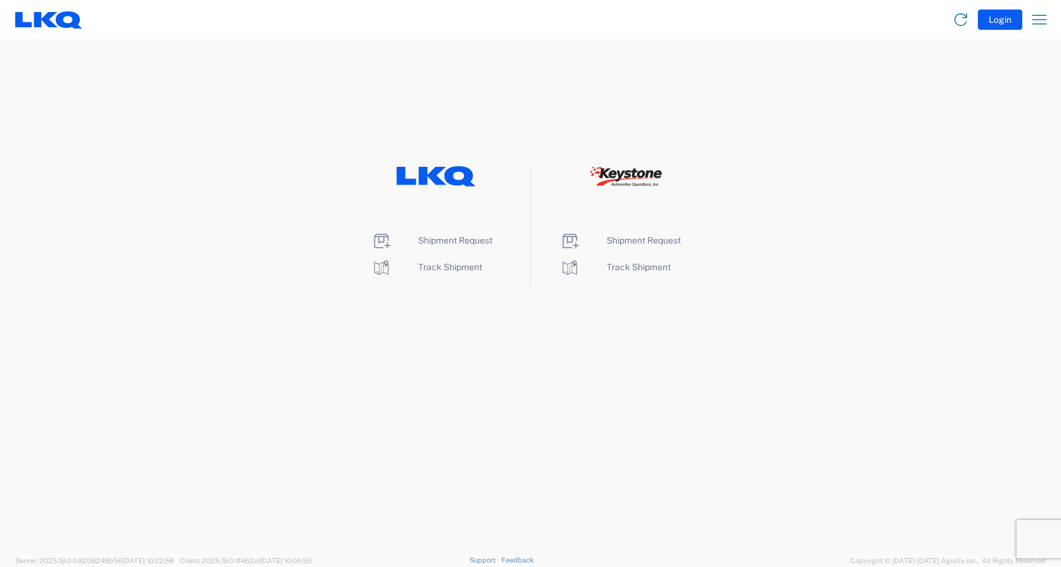 This screenshot has width=1061, height=567. I want to click on span: Client: 2025.19.0-1f462a1, so click(246, 561).